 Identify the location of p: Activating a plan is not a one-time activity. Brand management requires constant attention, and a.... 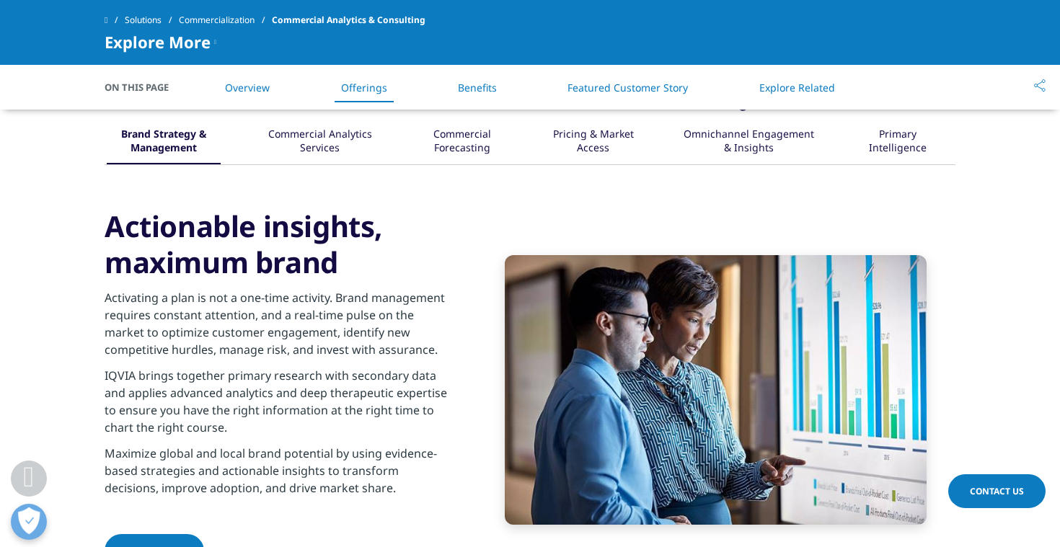
(279, 328).